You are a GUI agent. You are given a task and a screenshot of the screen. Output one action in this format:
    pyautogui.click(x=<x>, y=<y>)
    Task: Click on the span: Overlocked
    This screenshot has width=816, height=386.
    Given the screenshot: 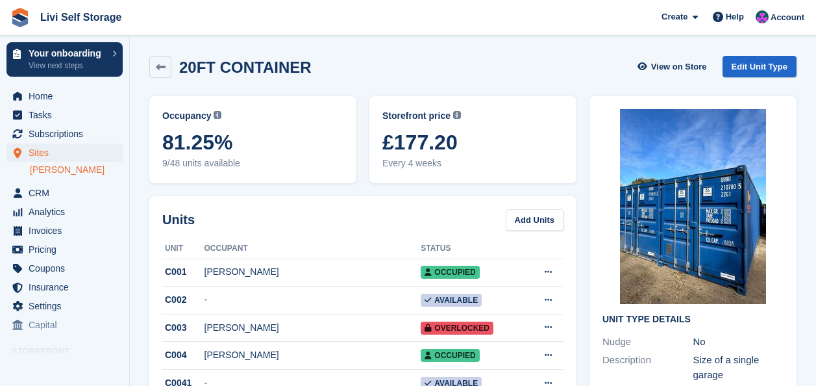 What is the action you would take?
    pyautogui.click(x=457, y=328)
    